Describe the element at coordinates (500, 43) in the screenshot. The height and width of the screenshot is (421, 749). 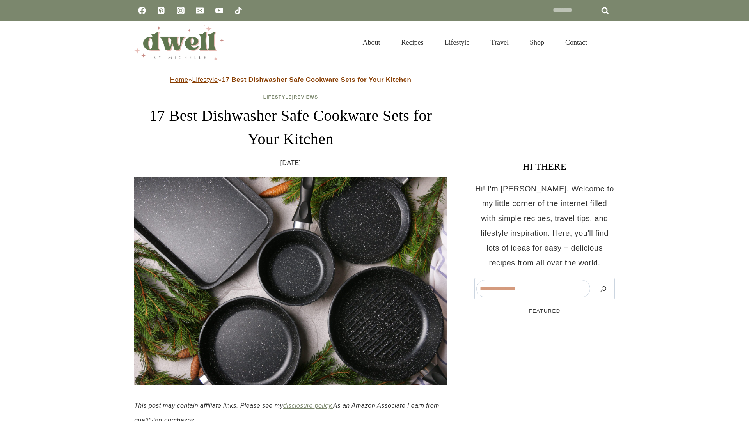
I see `a: Travel` at that location.